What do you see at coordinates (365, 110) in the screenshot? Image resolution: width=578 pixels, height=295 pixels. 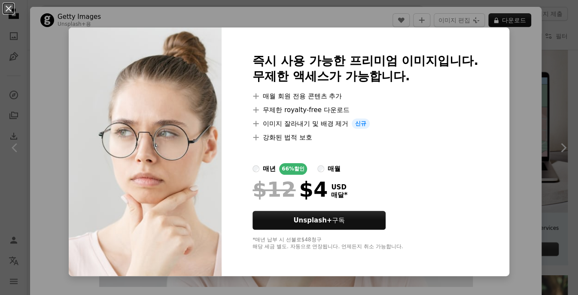 I see `li: 무제한 royalty-free 다운로드` at bounding box center [365, 110].